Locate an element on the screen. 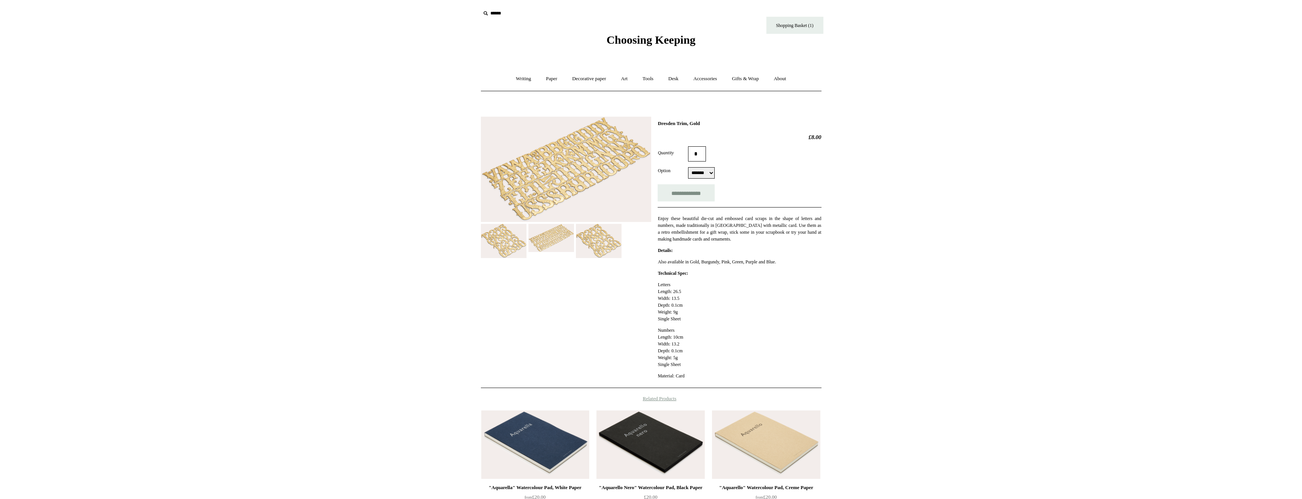 The image size is (1302, 499). label: Option is located at coordinates (673, 171).